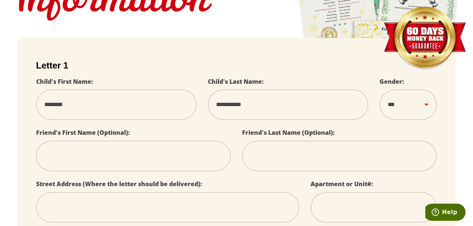  I want to click on h2: Letter 1, so click(236, 66).